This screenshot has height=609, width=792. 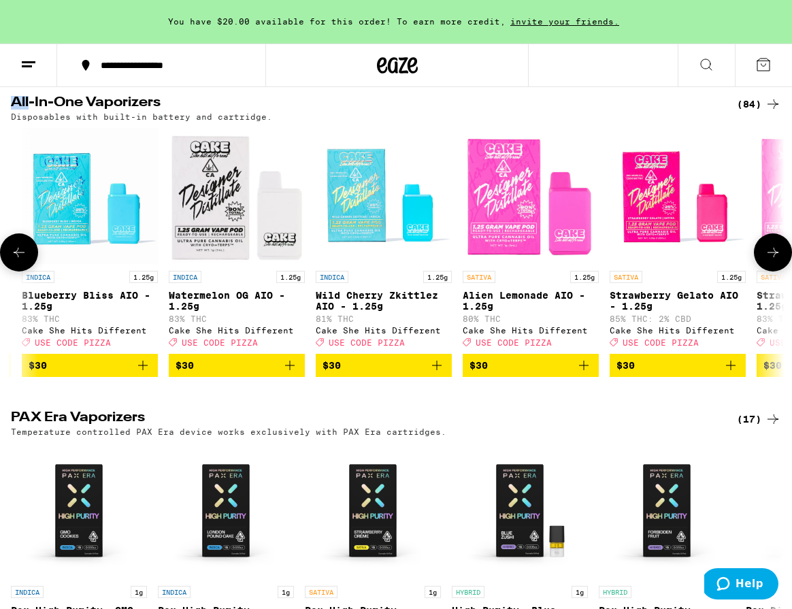 I want to click on p: Temperature controlled PAX Era device works exclusively with PAX Era cartridges., so click(x=229, y=432).